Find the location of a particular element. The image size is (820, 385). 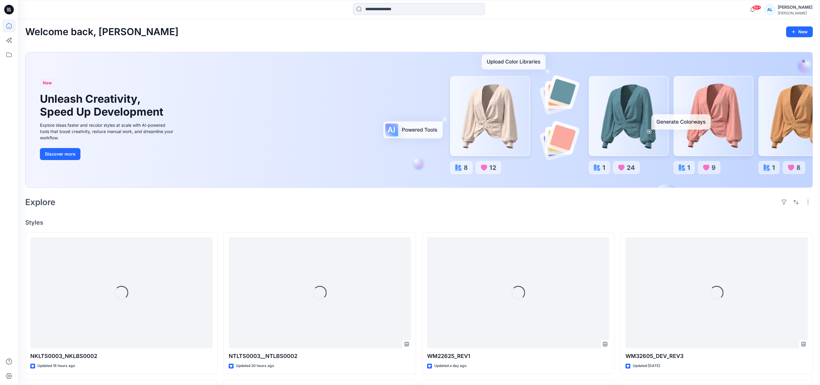

div: AL is located at coordinates (770, 10).